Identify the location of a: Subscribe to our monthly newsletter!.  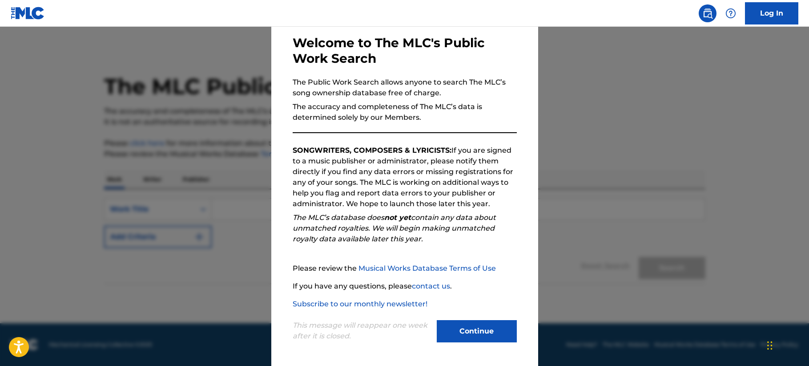
(360, 303).